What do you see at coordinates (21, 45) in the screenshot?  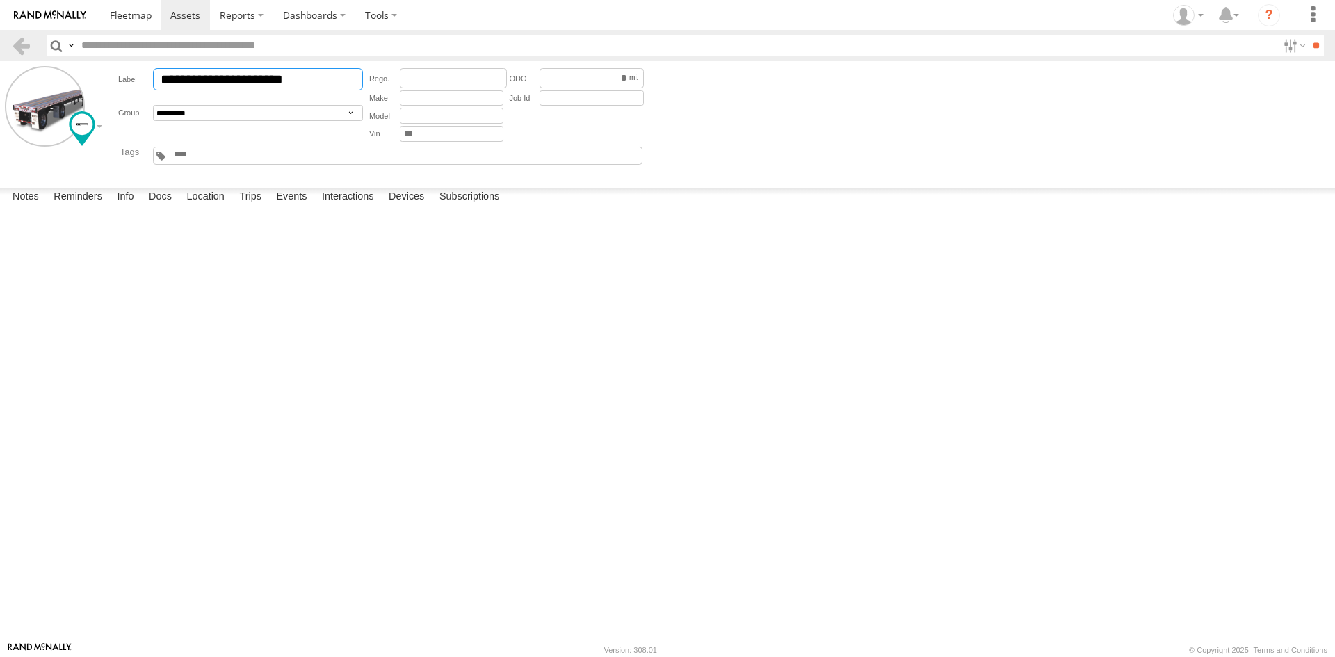 I see `a: Back to previous Page` at bounding box center [21, 45].